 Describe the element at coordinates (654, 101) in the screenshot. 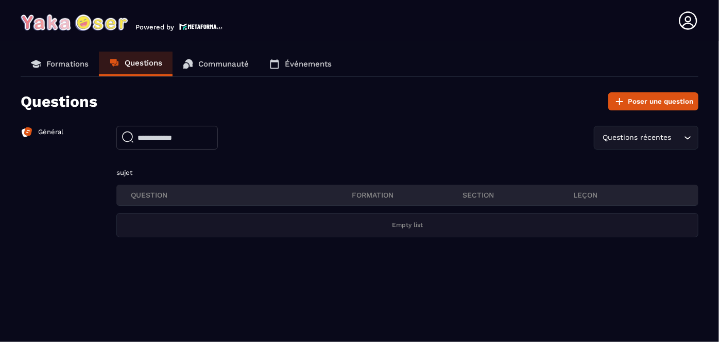

I see `button: Poser une question` at that location.